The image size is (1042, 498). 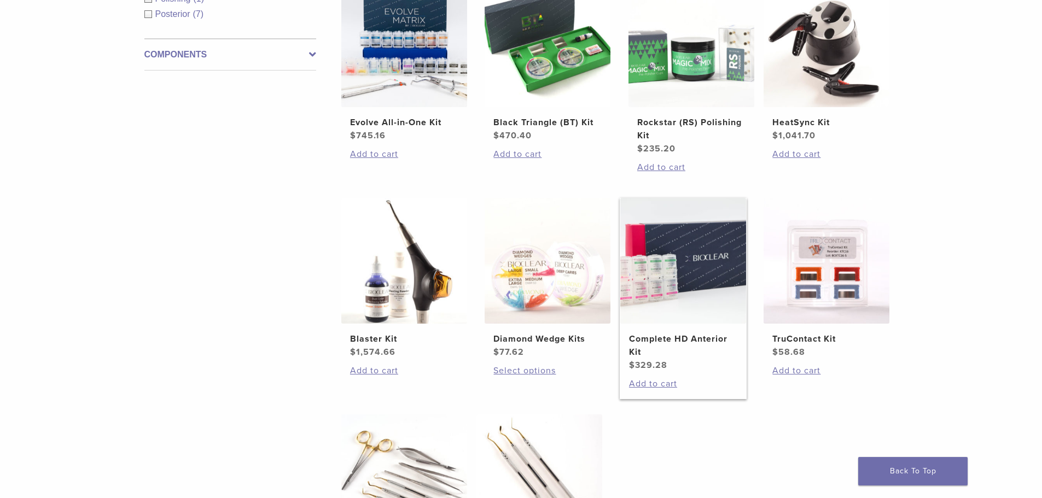 What do you see at coordinates (683, 261) in the screenshot?
I see `img: Complete HD Anterior Kit` at bounding box center [683, 261].